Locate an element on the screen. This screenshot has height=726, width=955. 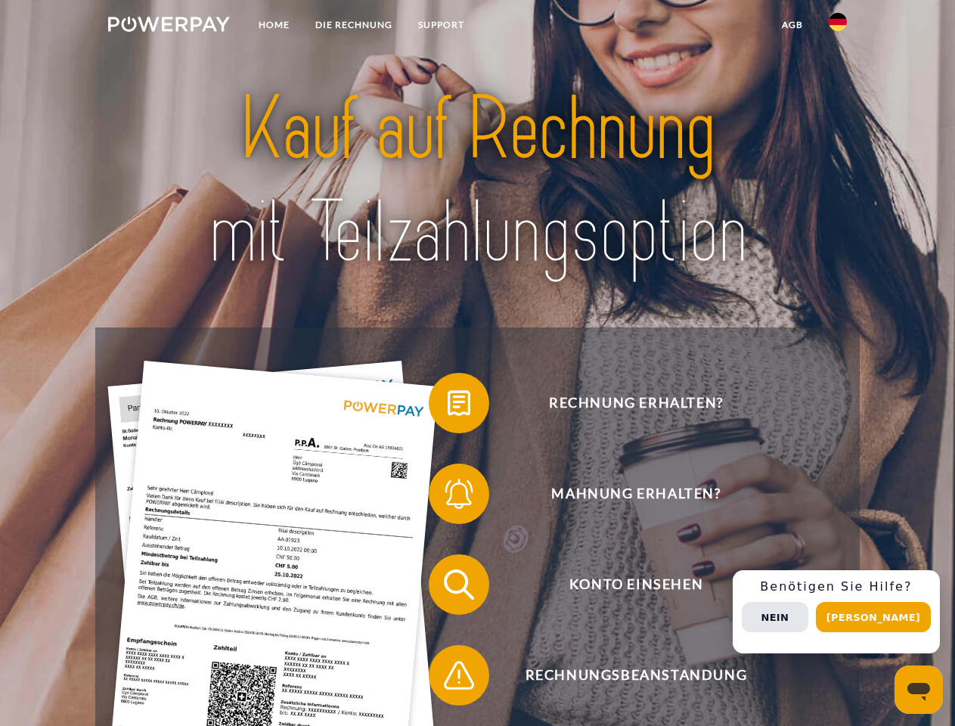
span: Konto einsehen is located at coordinates (636, 584).